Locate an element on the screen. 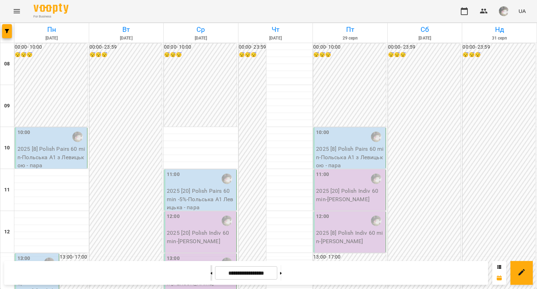 The image size is (537, 289). h6: 12 is located at coordinates (7, 232).